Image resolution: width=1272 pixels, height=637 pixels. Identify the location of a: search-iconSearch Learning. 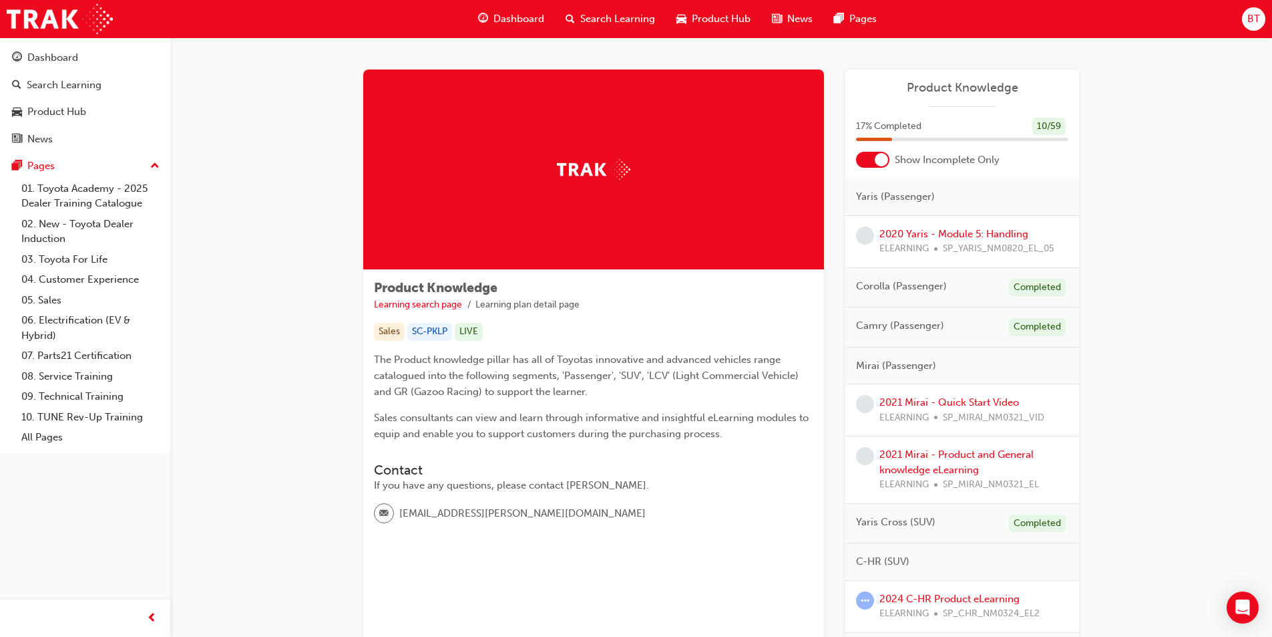
(611, 19).